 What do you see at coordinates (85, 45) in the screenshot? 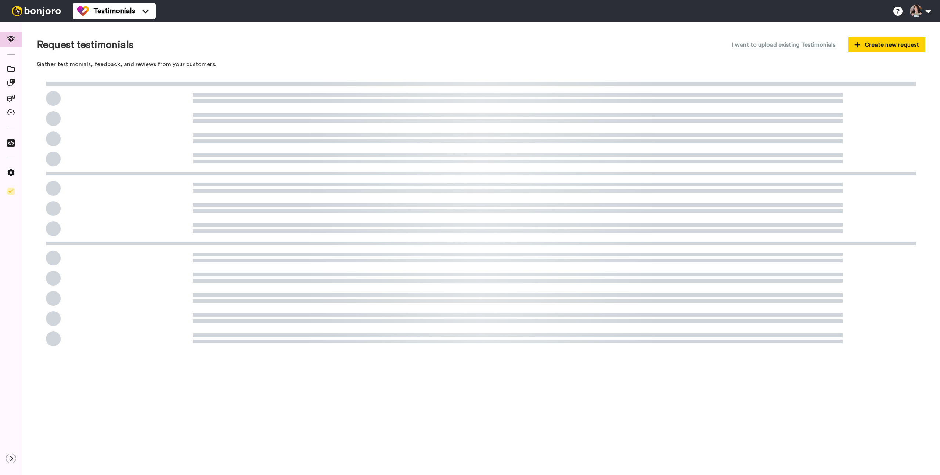
I see `h1: Request testimonials` at bounding box center [85, 45].